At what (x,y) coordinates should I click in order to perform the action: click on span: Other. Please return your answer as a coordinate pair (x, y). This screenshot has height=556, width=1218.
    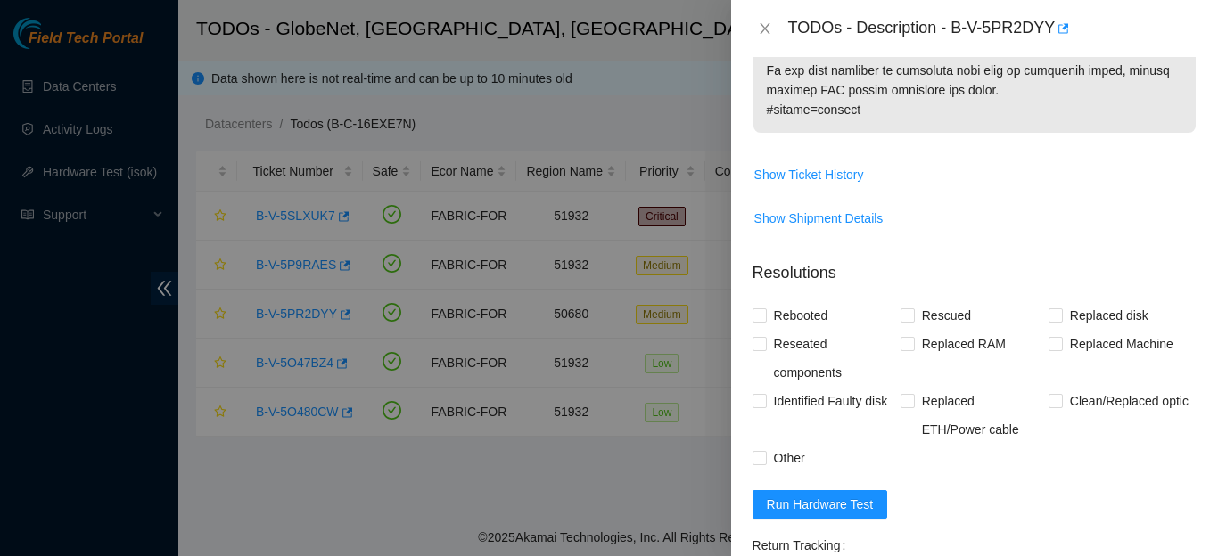
    Looking at the image, I should click on (789, 458).